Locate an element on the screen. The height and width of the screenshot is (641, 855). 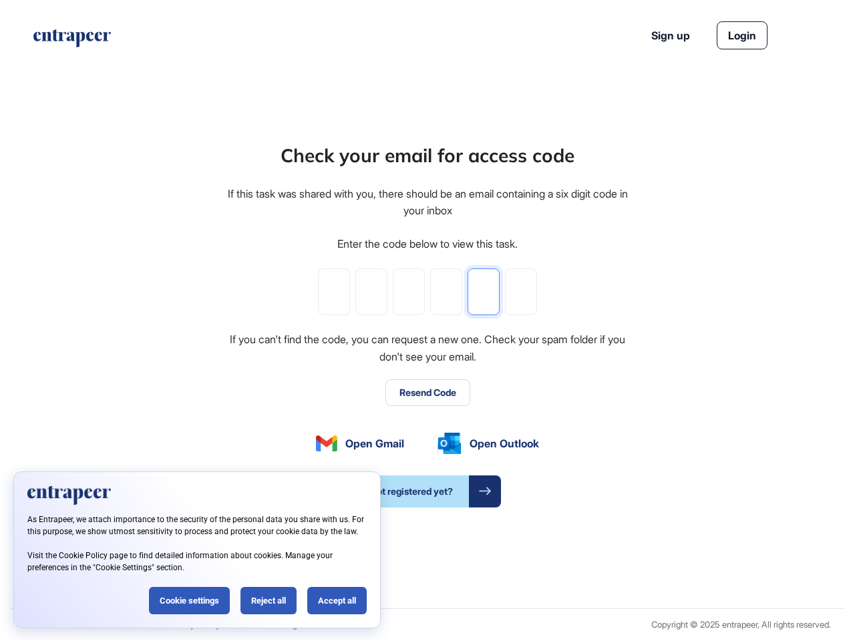
span: Open Outlook is located at coordinates (504, 444).